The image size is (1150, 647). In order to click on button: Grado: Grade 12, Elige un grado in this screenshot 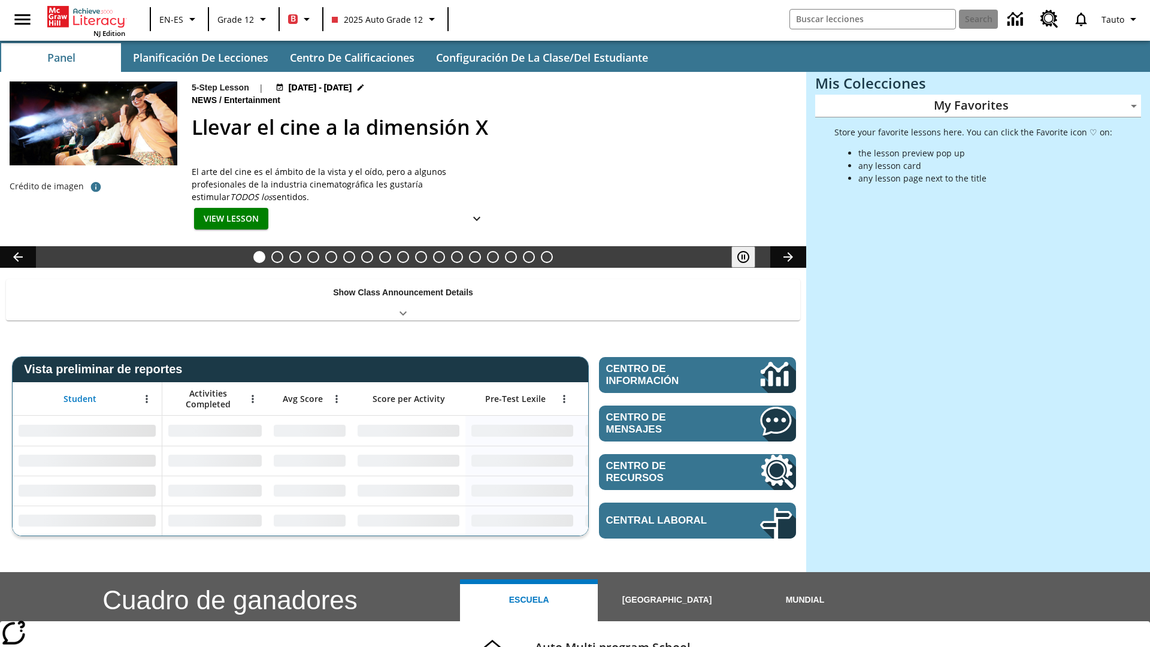, I will do `click(244, 19)`.